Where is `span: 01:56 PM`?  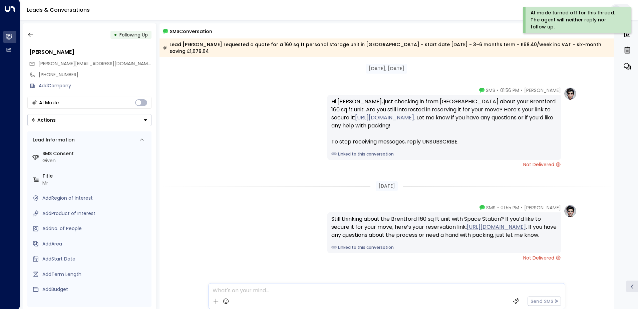
span: 01:56 PM is located at coordinates (510, 90).